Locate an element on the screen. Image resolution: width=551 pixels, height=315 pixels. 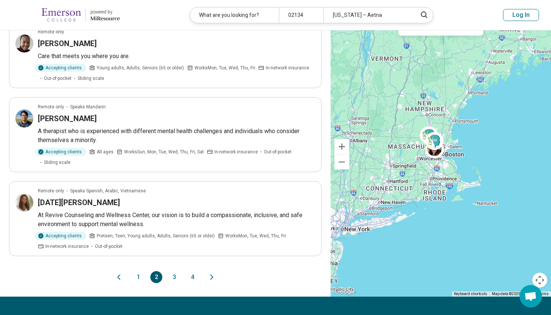
div: 02134 is located at coordinates (301, 15).